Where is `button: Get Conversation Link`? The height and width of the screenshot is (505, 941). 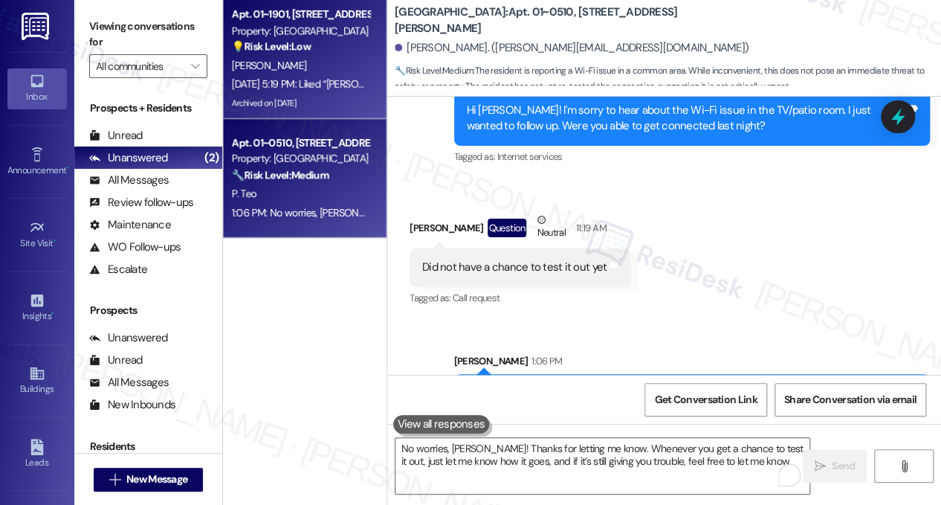
button: Get Conversation Link is located at coordinates (706, 399).